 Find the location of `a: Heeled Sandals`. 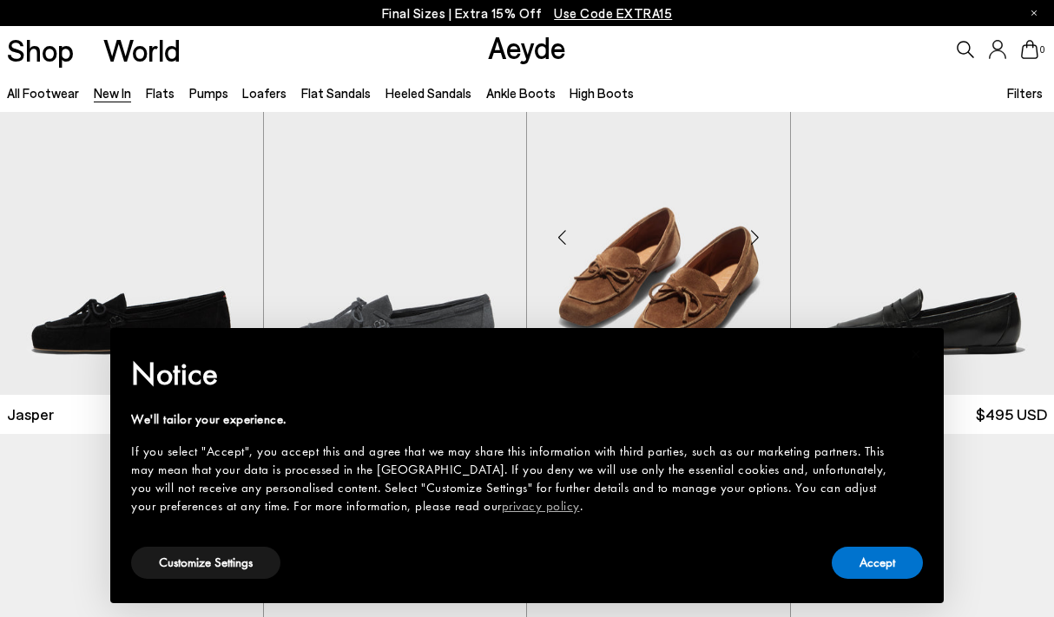

a: Heeled Sandals is located at coordinates (428, 93).